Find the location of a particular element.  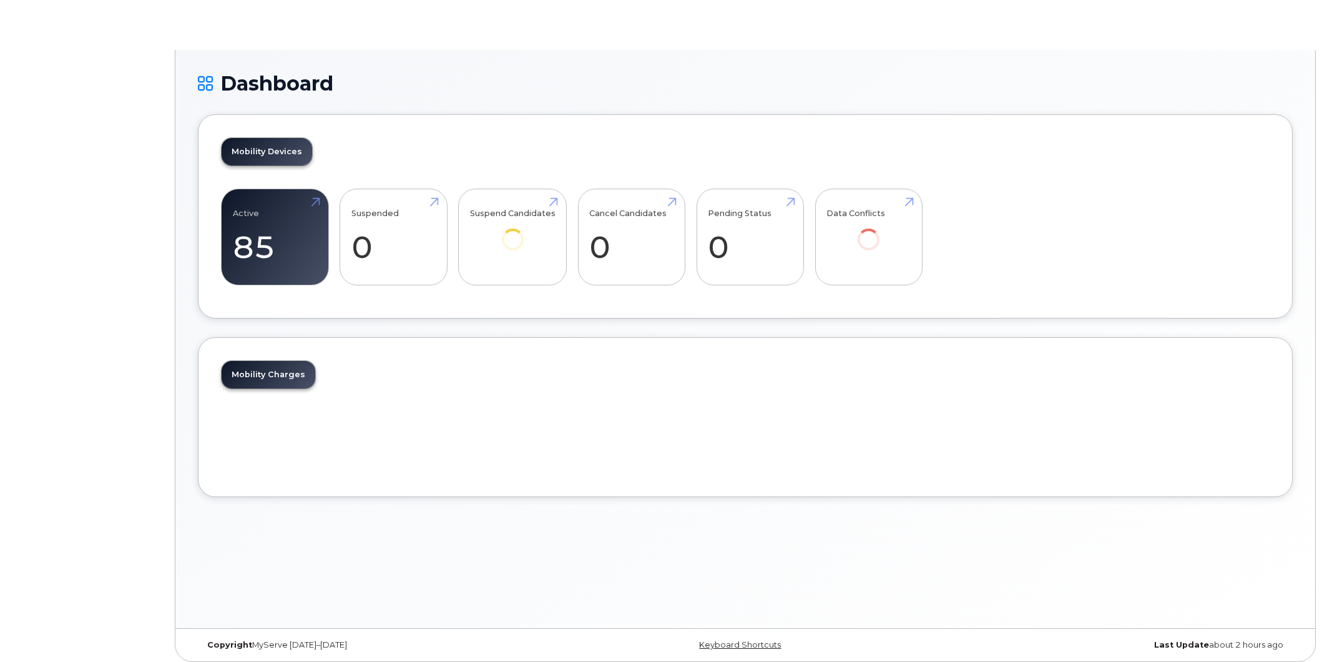

a: Data Conflicts is located at coordinates (868, 232).